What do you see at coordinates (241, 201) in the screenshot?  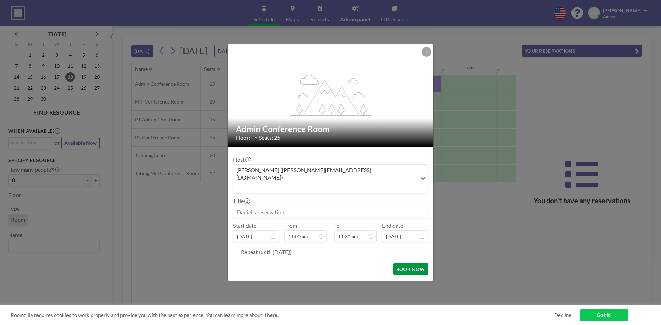 I see `label: Title` at bounding box center [241, 201].